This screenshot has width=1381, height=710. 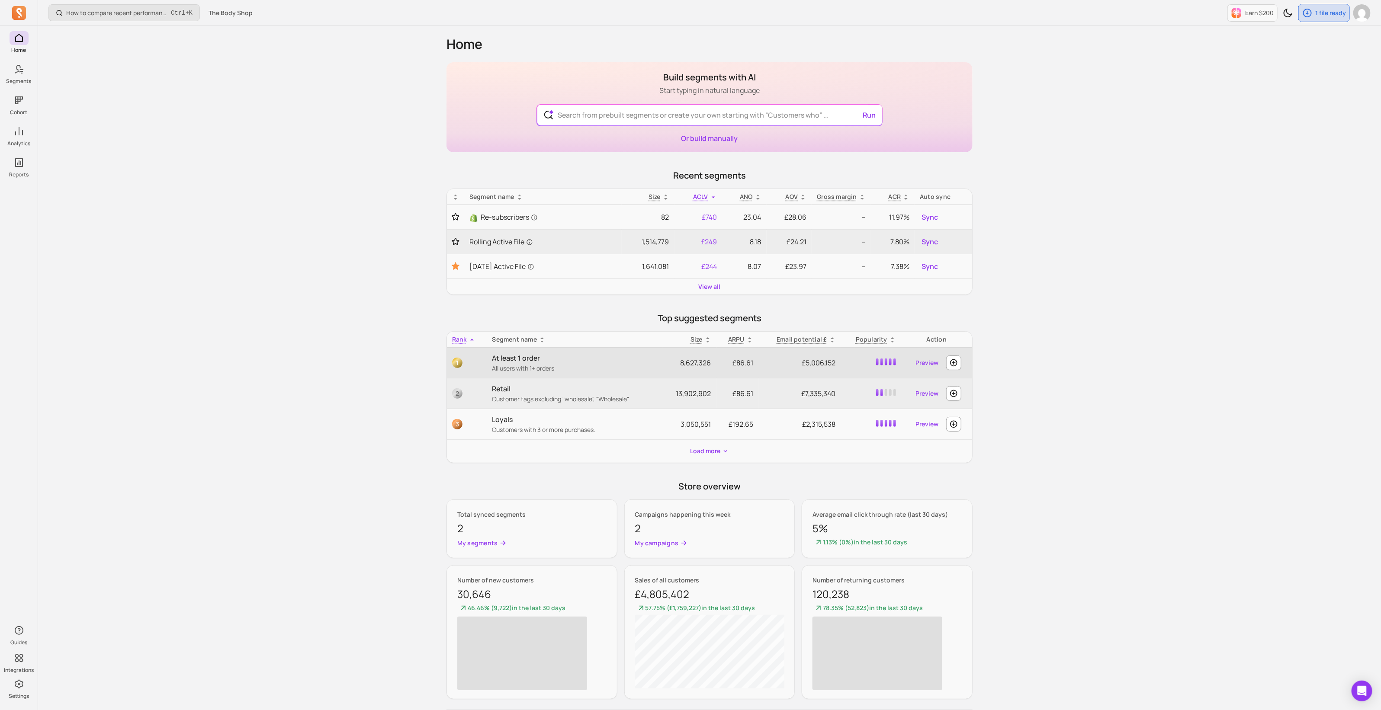 What do you see at coordinates (801, 340) in the screenshot?
I see `p: Email potential £` at bounding box center [801, 340].